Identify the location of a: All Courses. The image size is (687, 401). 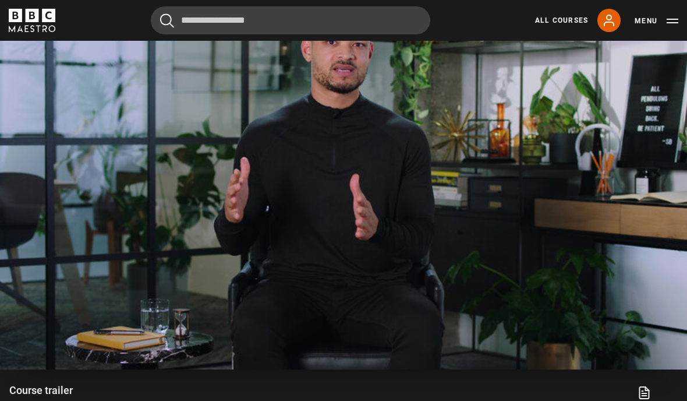
(562, 20).